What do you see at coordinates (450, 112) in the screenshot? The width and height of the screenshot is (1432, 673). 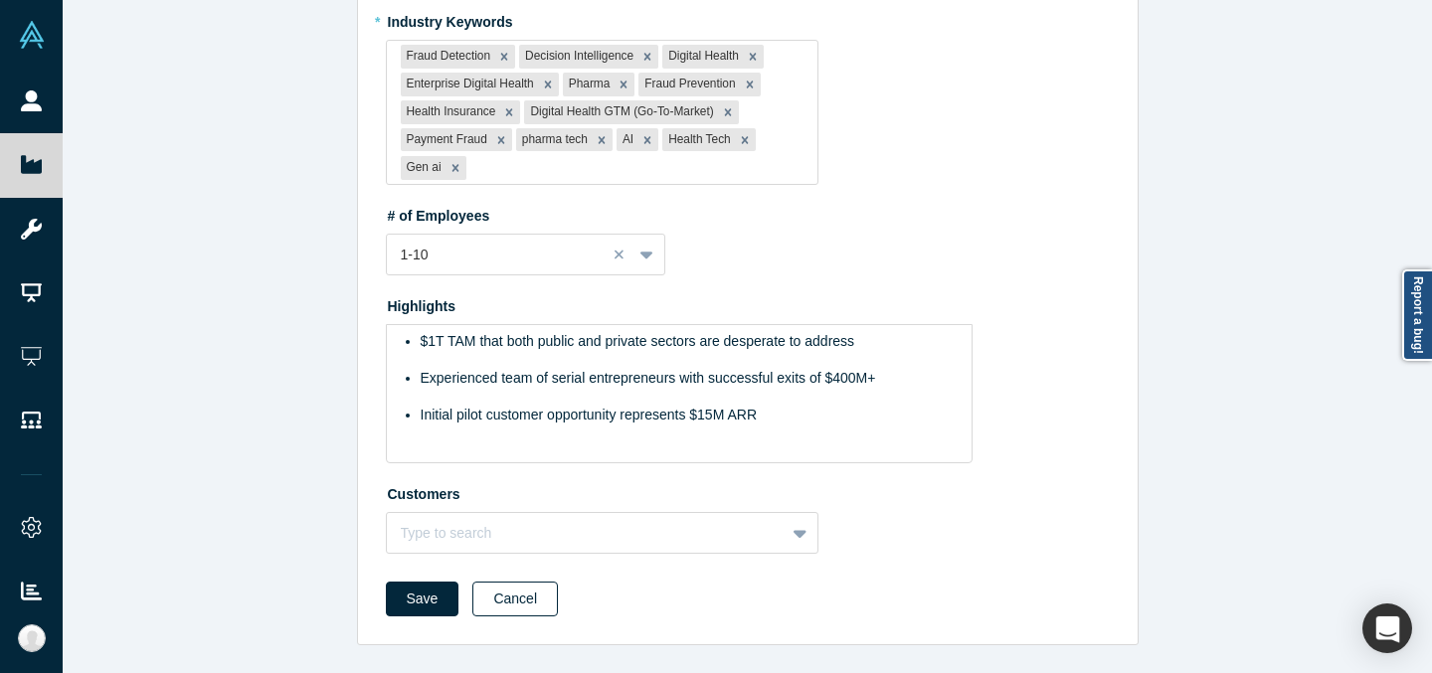 I see `div: Health Insurance` at bounding box center [450, 112].